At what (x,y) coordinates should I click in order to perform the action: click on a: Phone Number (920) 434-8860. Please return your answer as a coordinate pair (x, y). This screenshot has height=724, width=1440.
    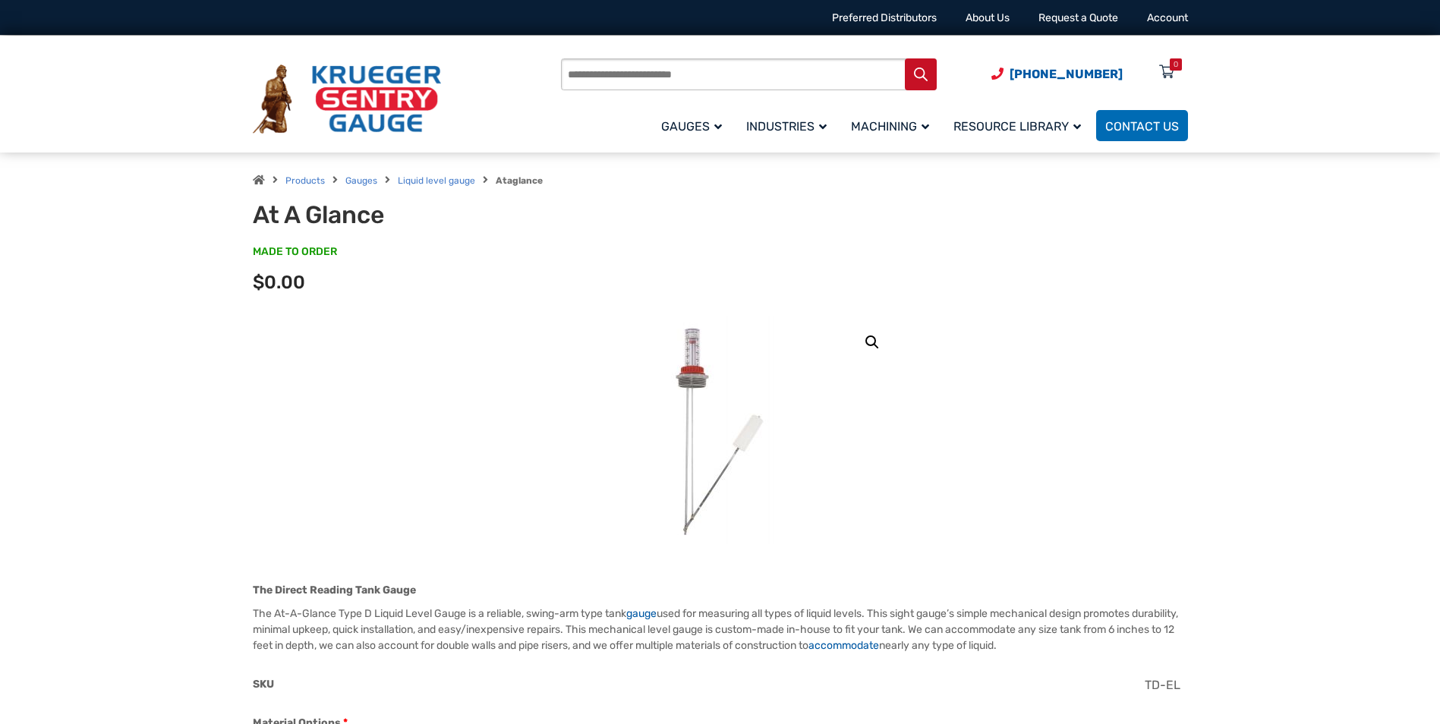
    Looking at the image, I should click on (1057, 74).